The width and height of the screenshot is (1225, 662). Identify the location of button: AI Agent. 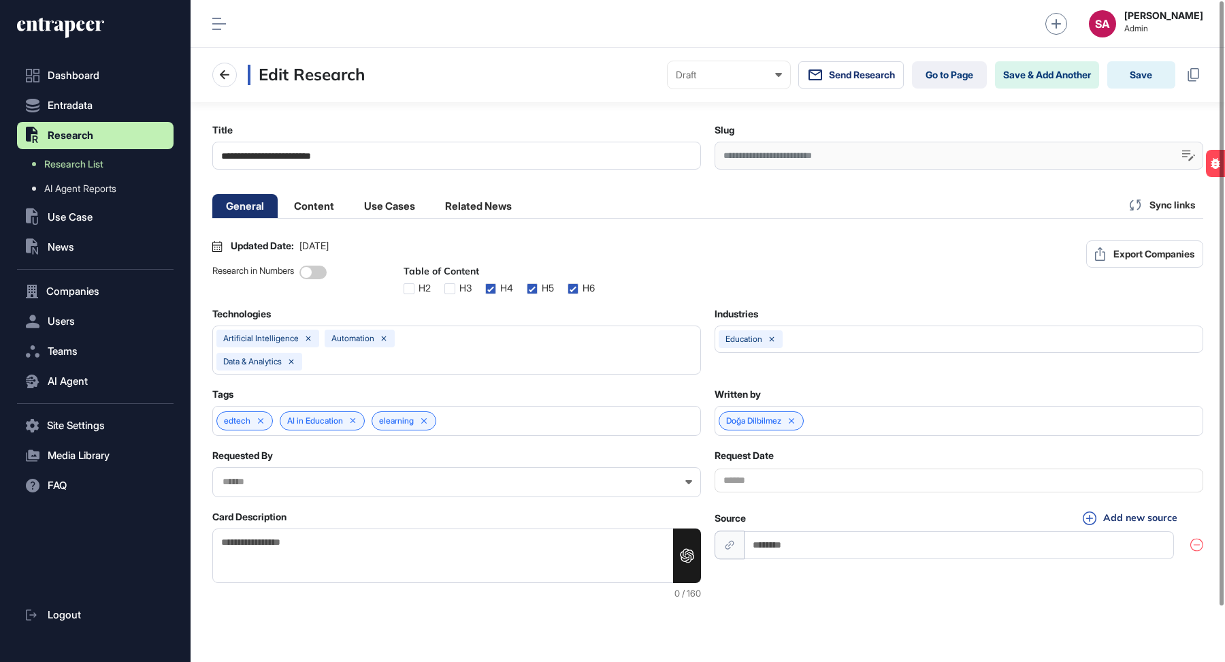
(95, 381).